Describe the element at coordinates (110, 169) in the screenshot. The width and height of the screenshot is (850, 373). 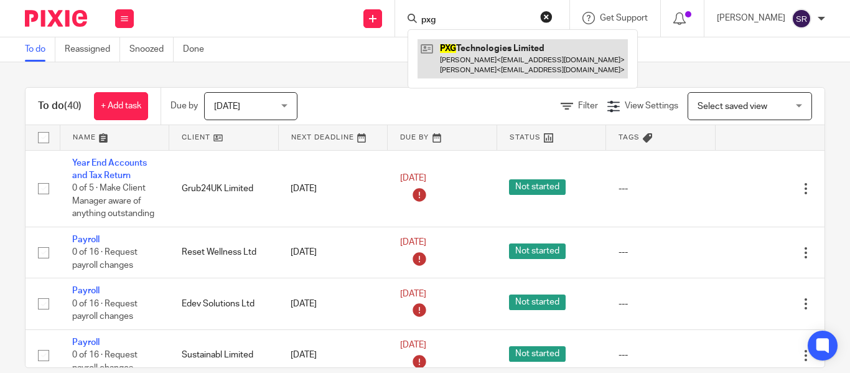
I see `a: Year End Accounts and Tax Return` at that location.